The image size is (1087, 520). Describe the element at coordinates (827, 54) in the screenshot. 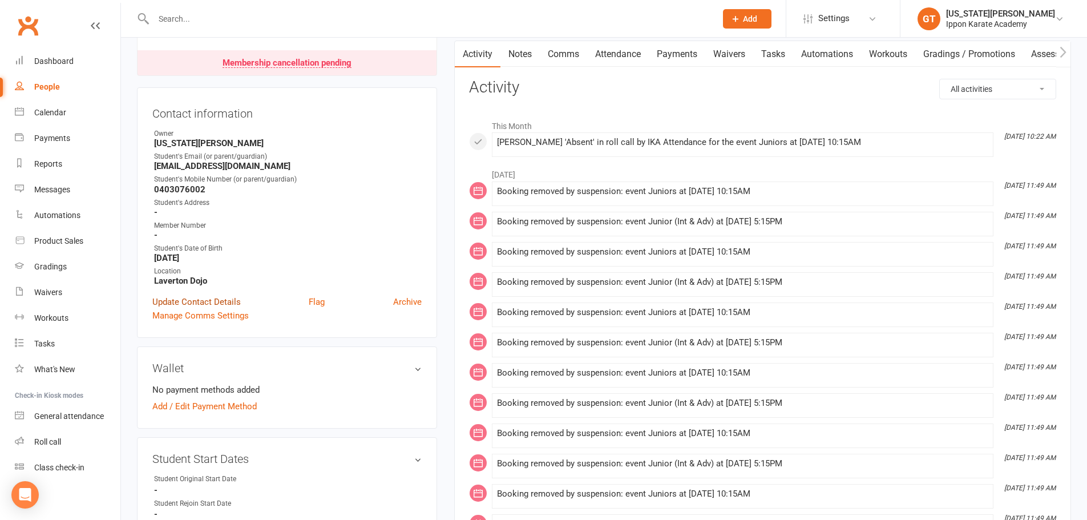

I see `a: Automations` at that location.